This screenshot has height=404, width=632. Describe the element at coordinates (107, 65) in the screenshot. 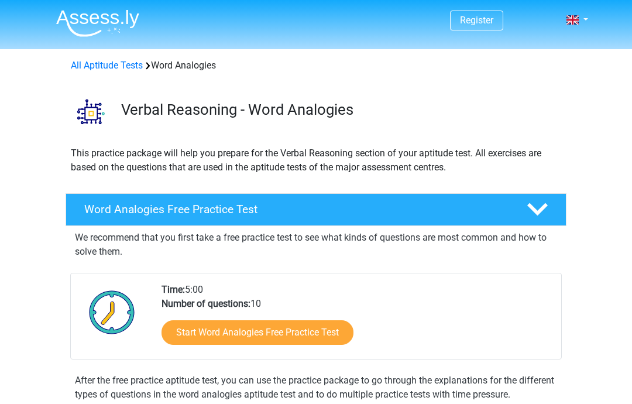

I see `a: All Aptitude Tests` at that location.